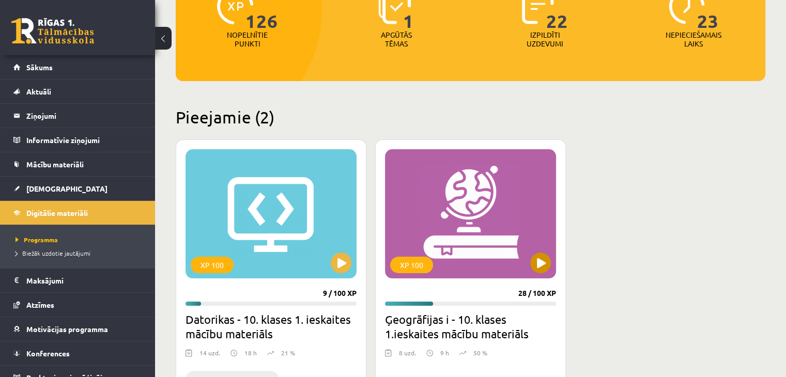 The width and height of the screenshot is (786, 377). I want to click on a: Programma, so click(80, 240).